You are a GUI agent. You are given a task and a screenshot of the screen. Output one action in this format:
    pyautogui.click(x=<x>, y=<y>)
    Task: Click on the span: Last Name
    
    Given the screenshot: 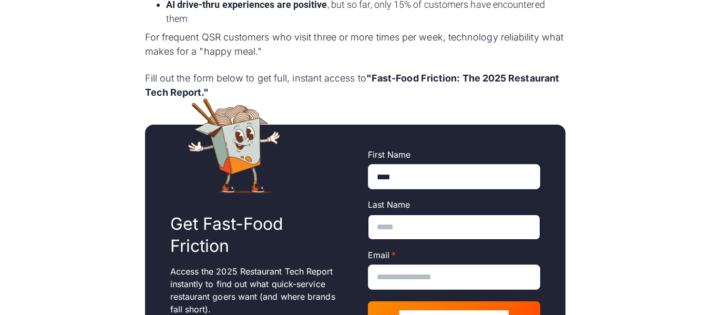 What is the action you would take?
    pyautogui.click(x=389, y=204)
    